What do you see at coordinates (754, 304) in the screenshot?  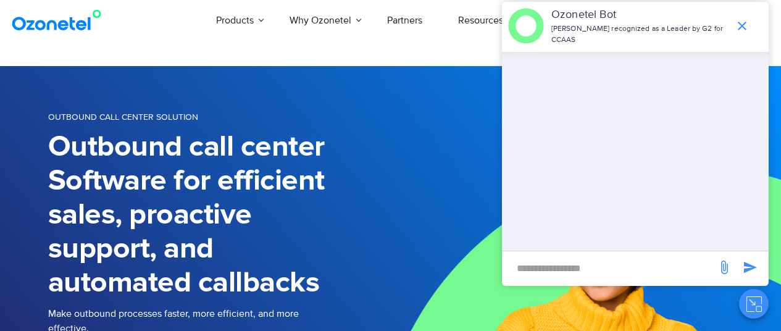 I see `button: Close chat` at bounding box center [754, 304].